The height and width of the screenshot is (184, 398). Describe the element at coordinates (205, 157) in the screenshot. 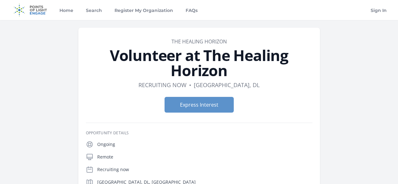

I see `p: Remote` at that location.